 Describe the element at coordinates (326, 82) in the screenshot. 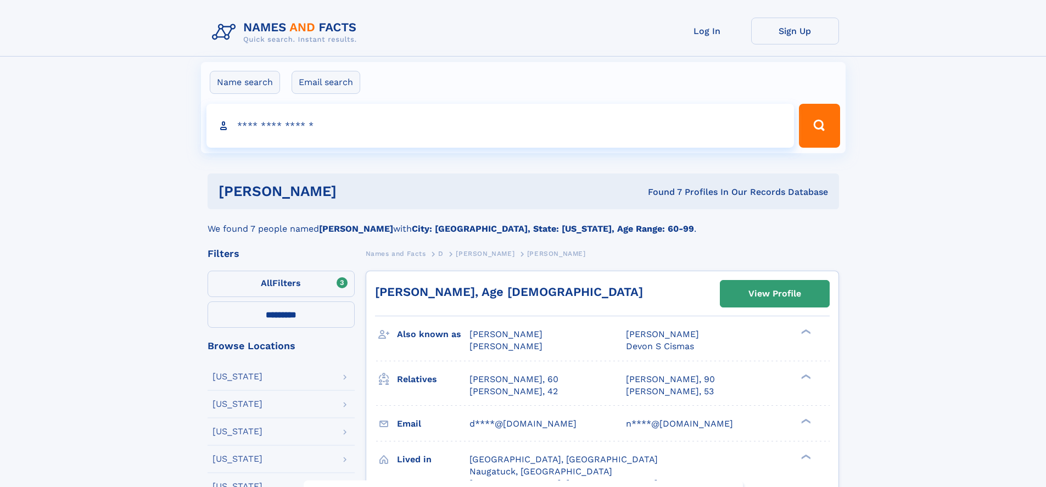

I see `label: Email search` at that location.